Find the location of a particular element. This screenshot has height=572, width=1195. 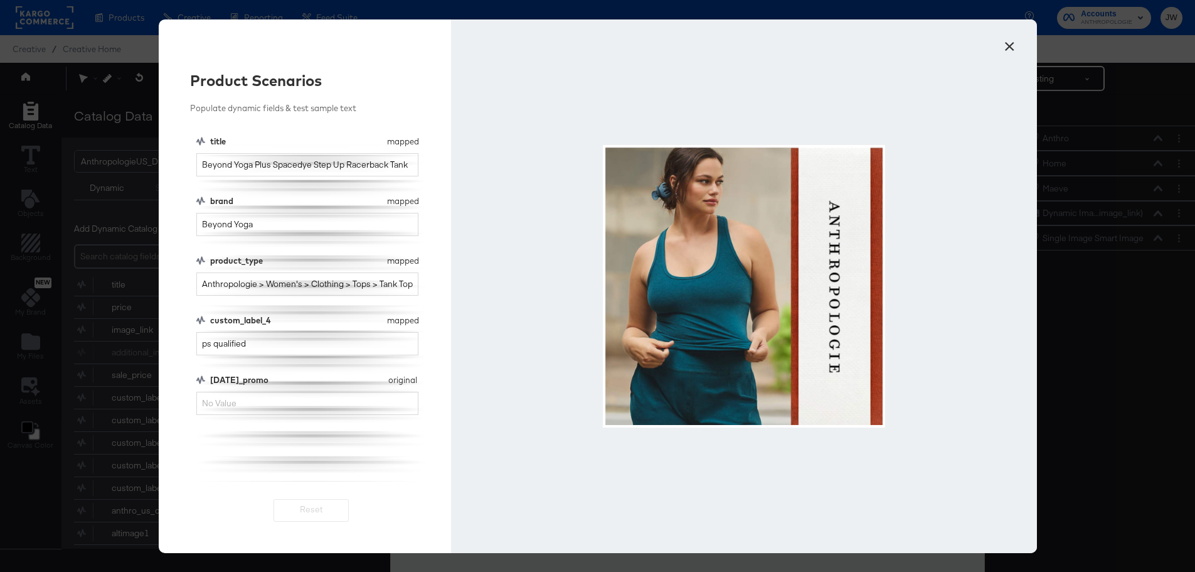

div: title is located at coordinates (296, 141).